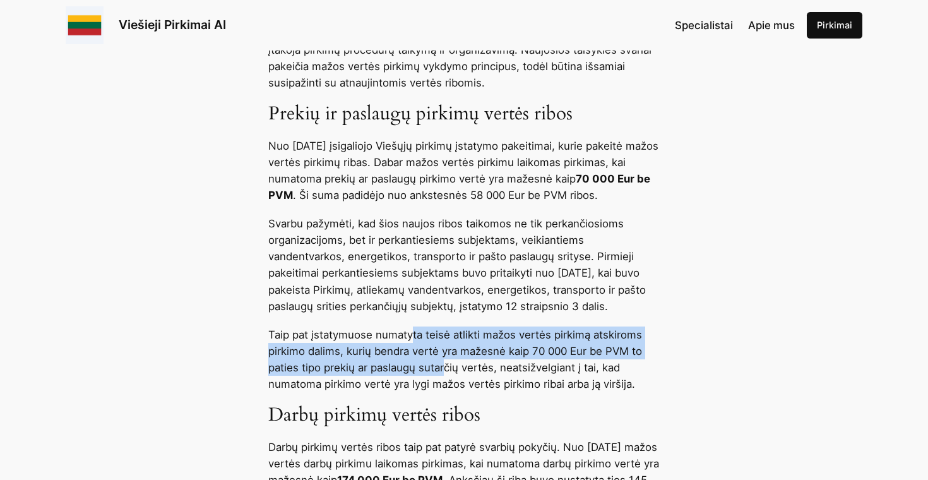 The height and width of the screenshot is (480, 928). Describe the element at coordinates (464, 114) in the screenshot. I see `h3: Prekių ir paslaugų pirkimų vertės ribos` at that location.